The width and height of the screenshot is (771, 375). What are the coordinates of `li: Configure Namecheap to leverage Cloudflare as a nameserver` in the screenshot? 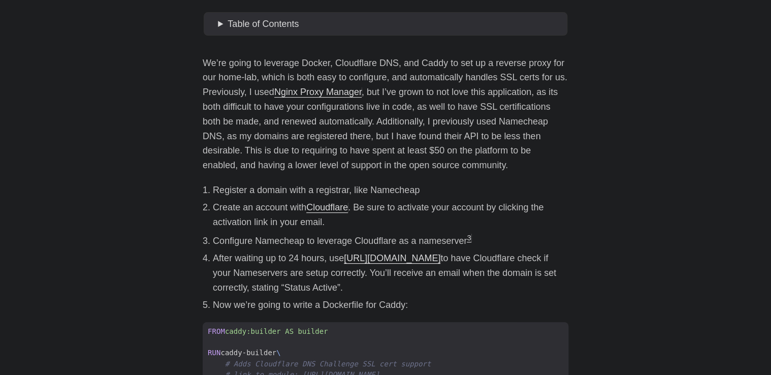 It's located at (391, 240).